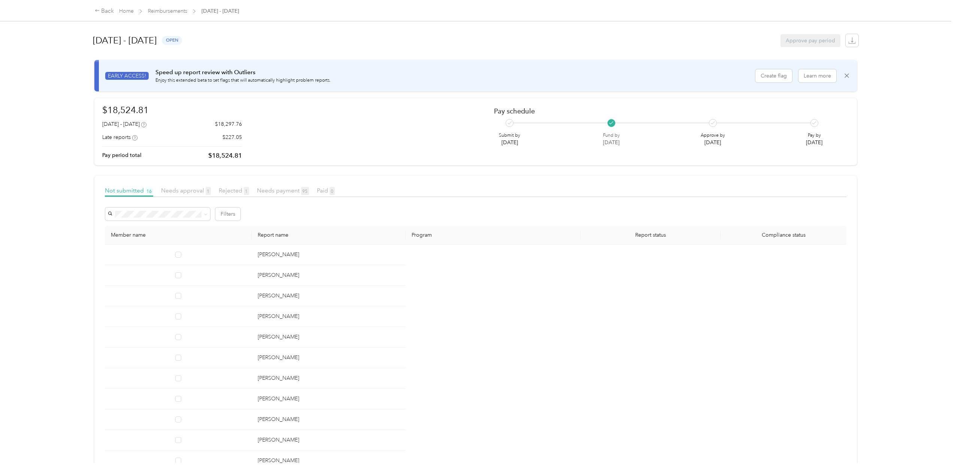 The width and height of the screenshot is (955, 476). I want to click on th: Program, so click(493, 235).